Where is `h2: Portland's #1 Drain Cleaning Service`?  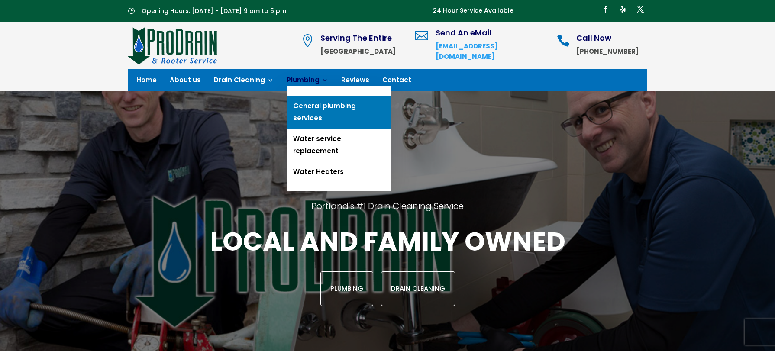 h2: Portland's #1 Drain Cleaning Service is located at coordinates (387, 213).